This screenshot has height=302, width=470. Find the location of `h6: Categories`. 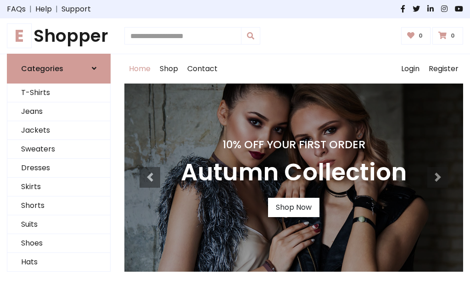

h6: Categories is located at coordinates (42, 68).